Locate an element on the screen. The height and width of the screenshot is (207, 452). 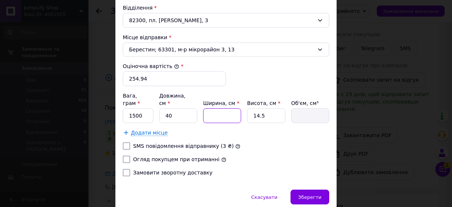
label: SMS повідомлення відправнику (3 ₴) is located at coordinates (183, 146).